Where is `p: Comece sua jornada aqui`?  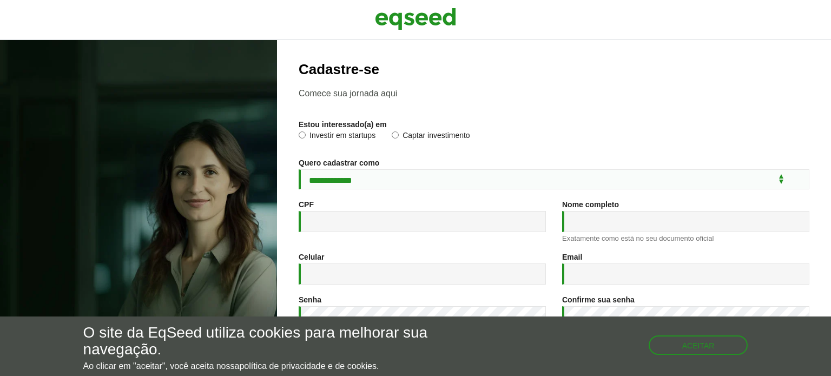 p: Comece sua jornada aqui is located at coordinates (554, 93).